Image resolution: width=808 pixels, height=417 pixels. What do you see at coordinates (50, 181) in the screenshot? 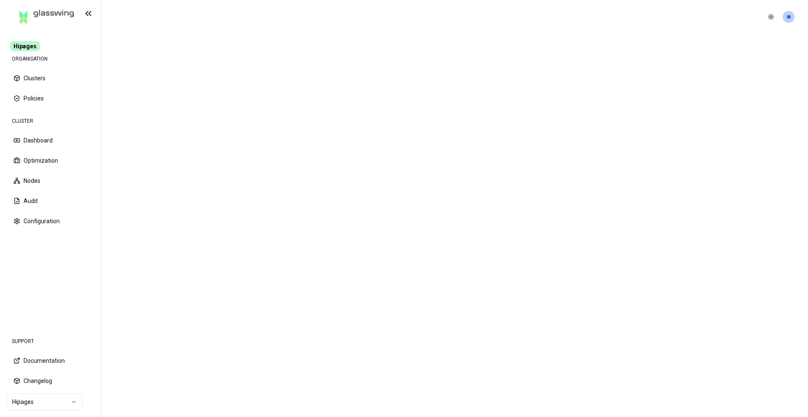
I see `button: Nodes` at bounding box center [50, 181].